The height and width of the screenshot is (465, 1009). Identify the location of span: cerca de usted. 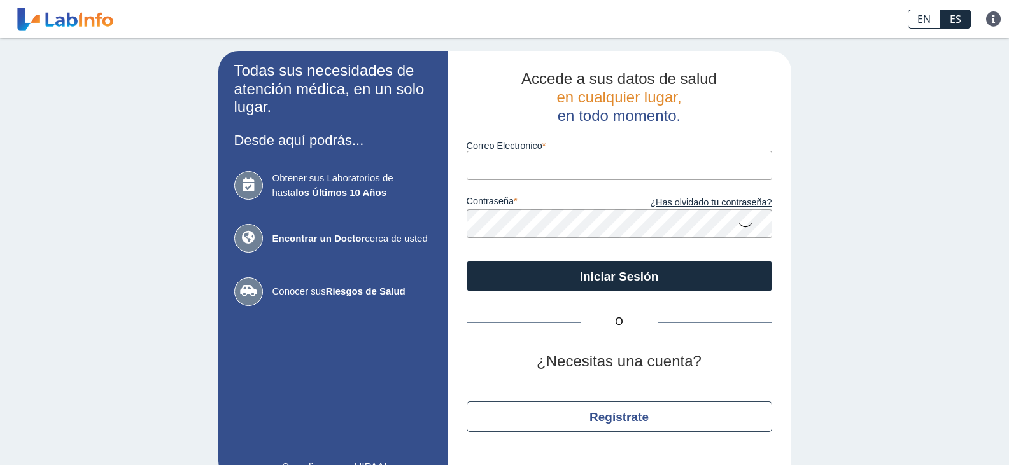
(352, 239).